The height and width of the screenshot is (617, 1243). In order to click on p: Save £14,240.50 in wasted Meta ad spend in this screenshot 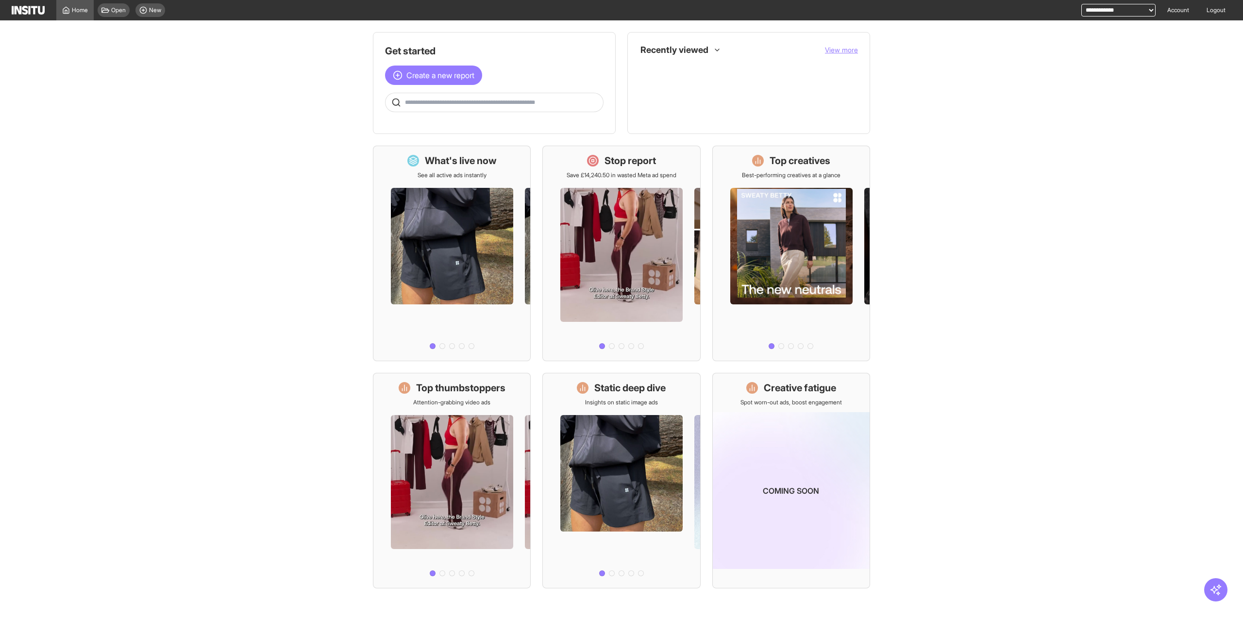, I will do `click(621, 175)`.